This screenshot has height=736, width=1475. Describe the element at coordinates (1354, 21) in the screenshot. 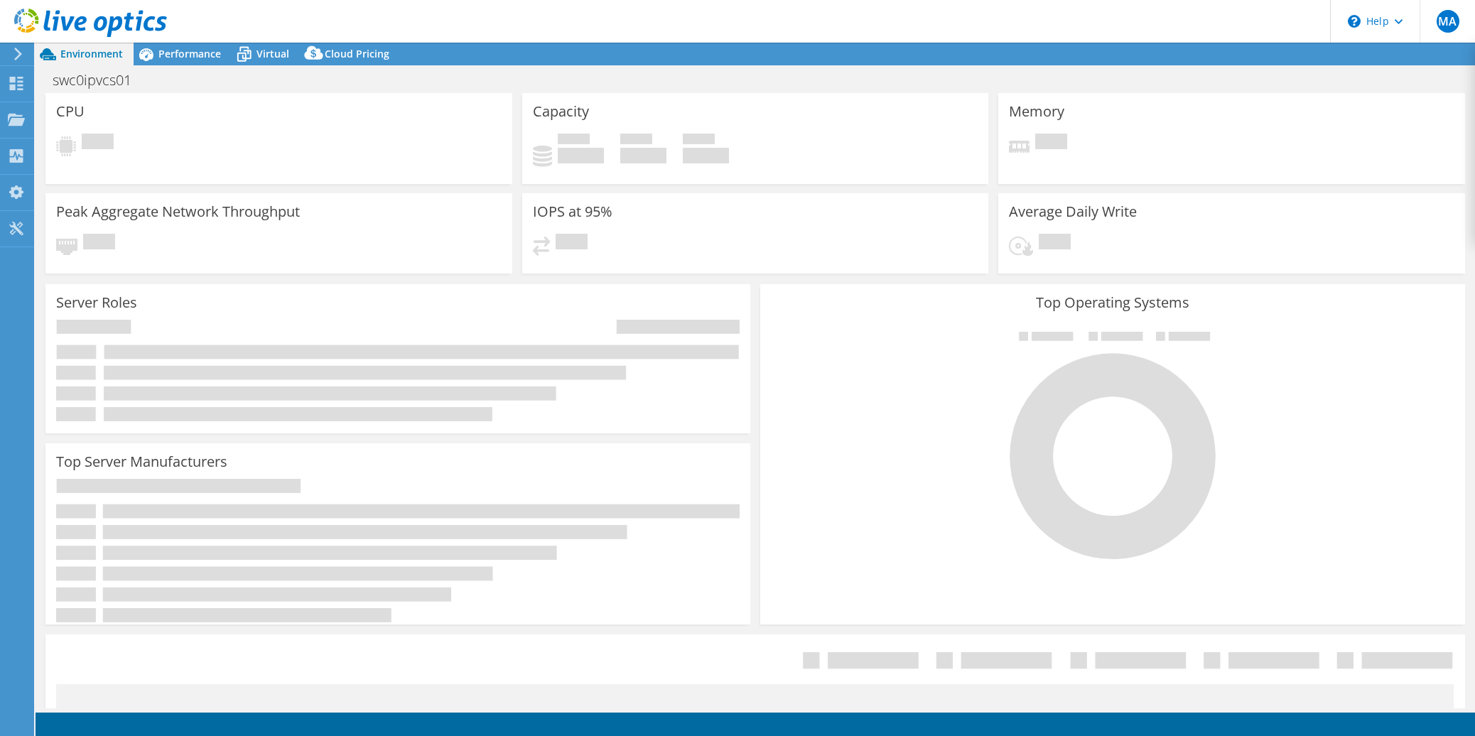

I see `svg: \n` at that location.